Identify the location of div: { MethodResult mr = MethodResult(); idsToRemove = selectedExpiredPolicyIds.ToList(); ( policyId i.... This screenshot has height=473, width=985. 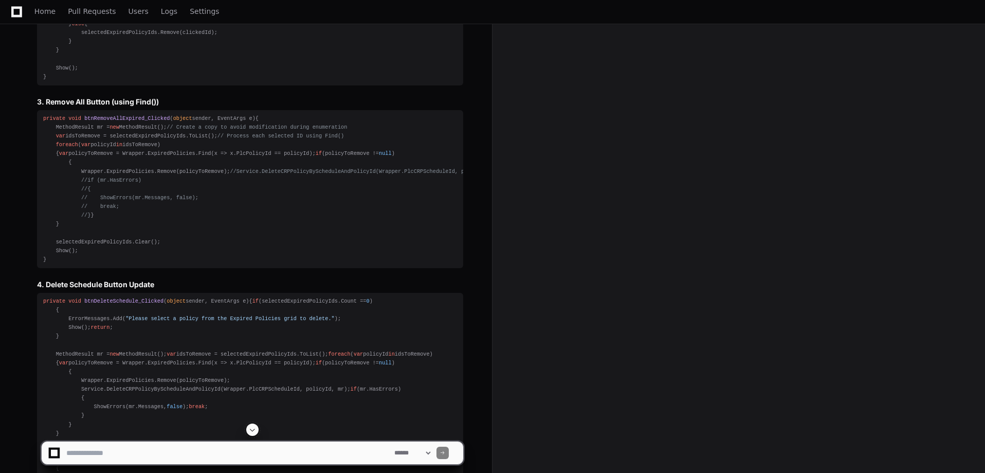
(250, 189).